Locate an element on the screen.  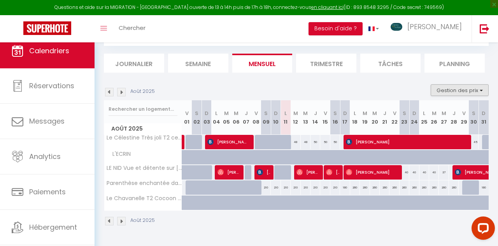
th: 13 is located at coordinates (305, 117).